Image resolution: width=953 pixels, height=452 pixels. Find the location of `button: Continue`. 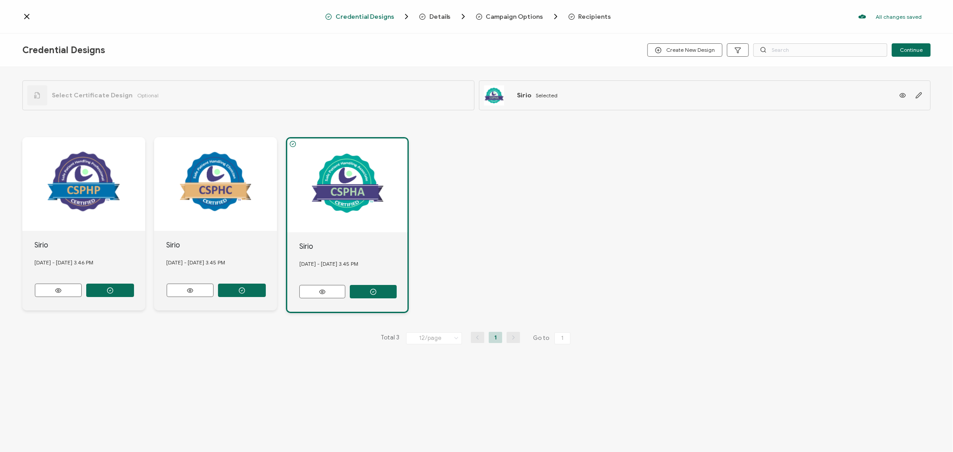

button: Continue is located at coordinates (911, 50).